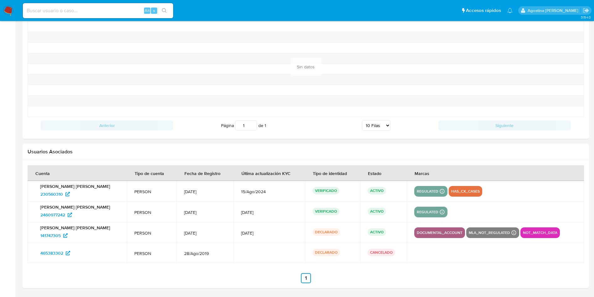 The height and width of the screenshot is (297, 594). I want to click on span: Accesos rápidos, so click(484, 10).